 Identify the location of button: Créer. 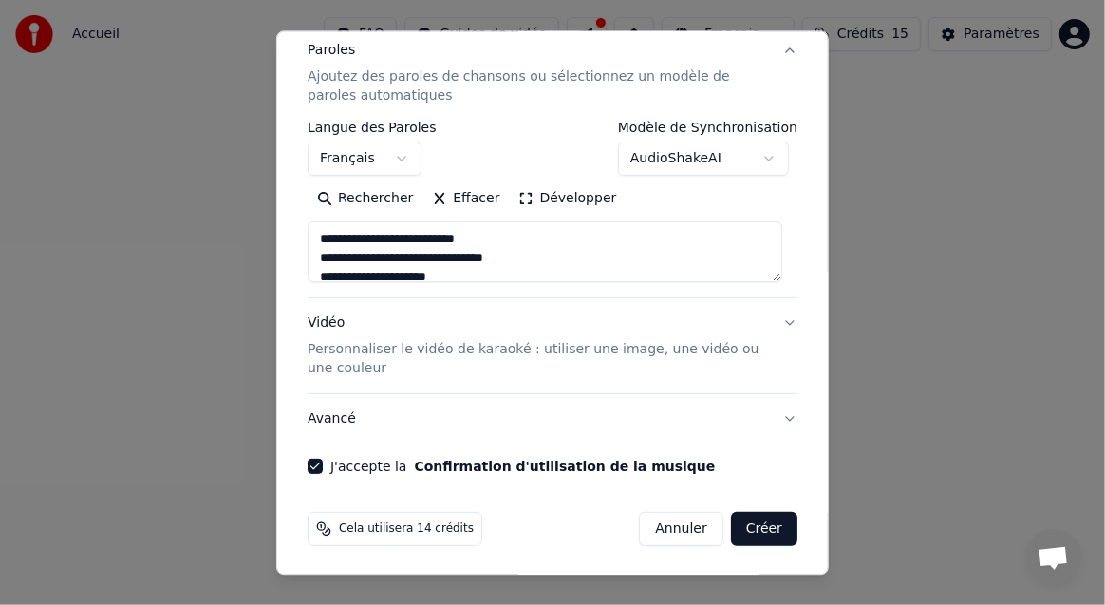
(764, 530).